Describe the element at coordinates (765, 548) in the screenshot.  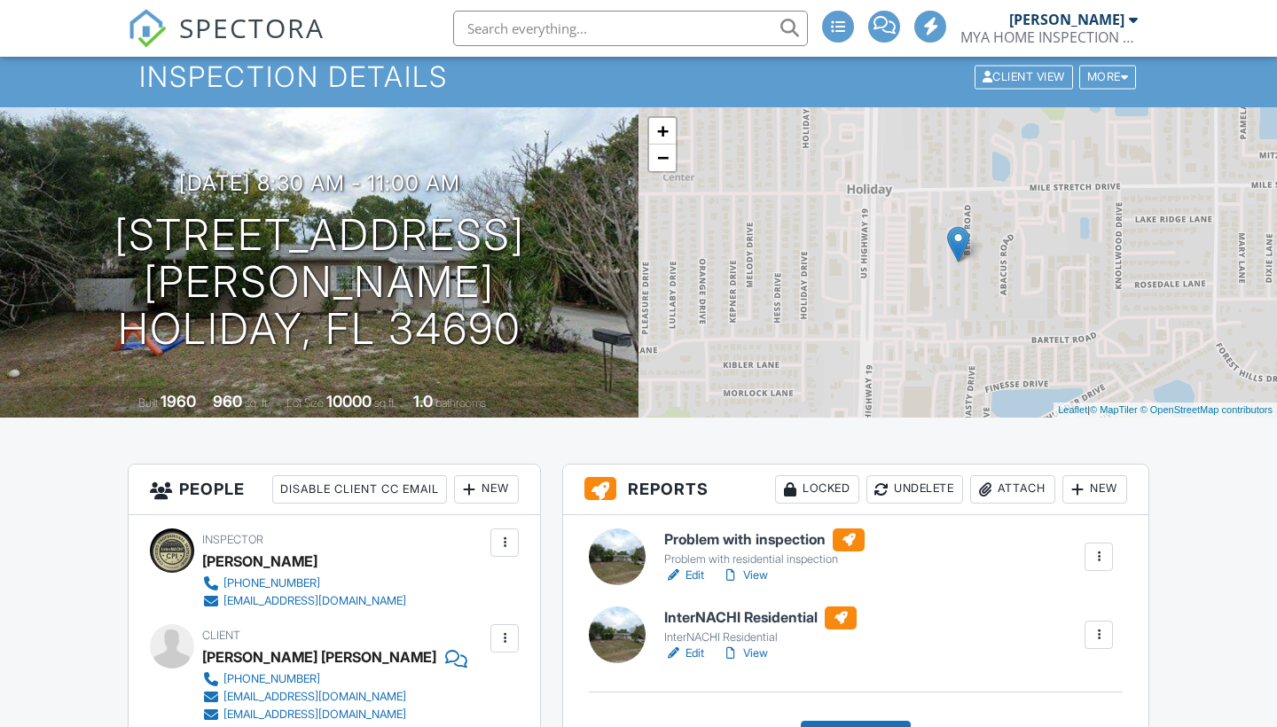
I see `a: Problem with inspection Problem with residential inspection` at that location.